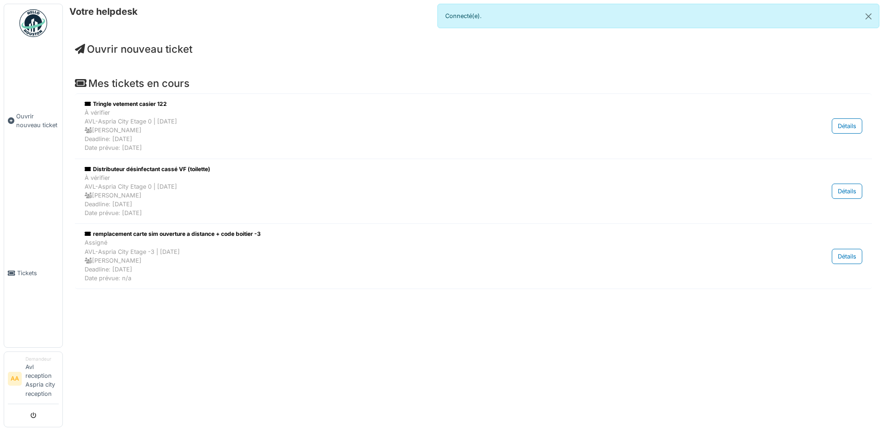 This screenshot has width=884, height=431. Describe the element at coordinates (104, 12) in the screenshot. I see `h6: Votre helpdesk` at that location.